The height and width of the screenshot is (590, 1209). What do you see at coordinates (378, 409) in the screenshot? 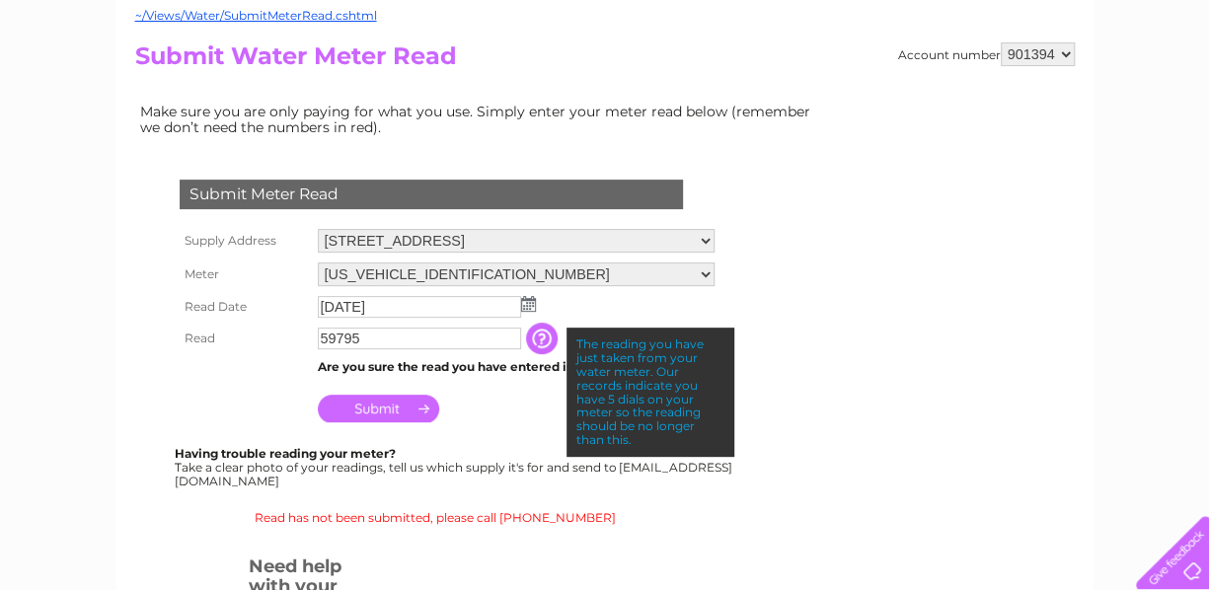
I see `input: Submit` at bounding box center [378, 409].